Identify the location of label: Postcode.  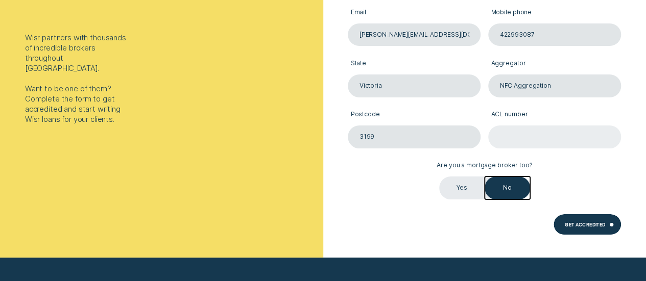
(414, 115).